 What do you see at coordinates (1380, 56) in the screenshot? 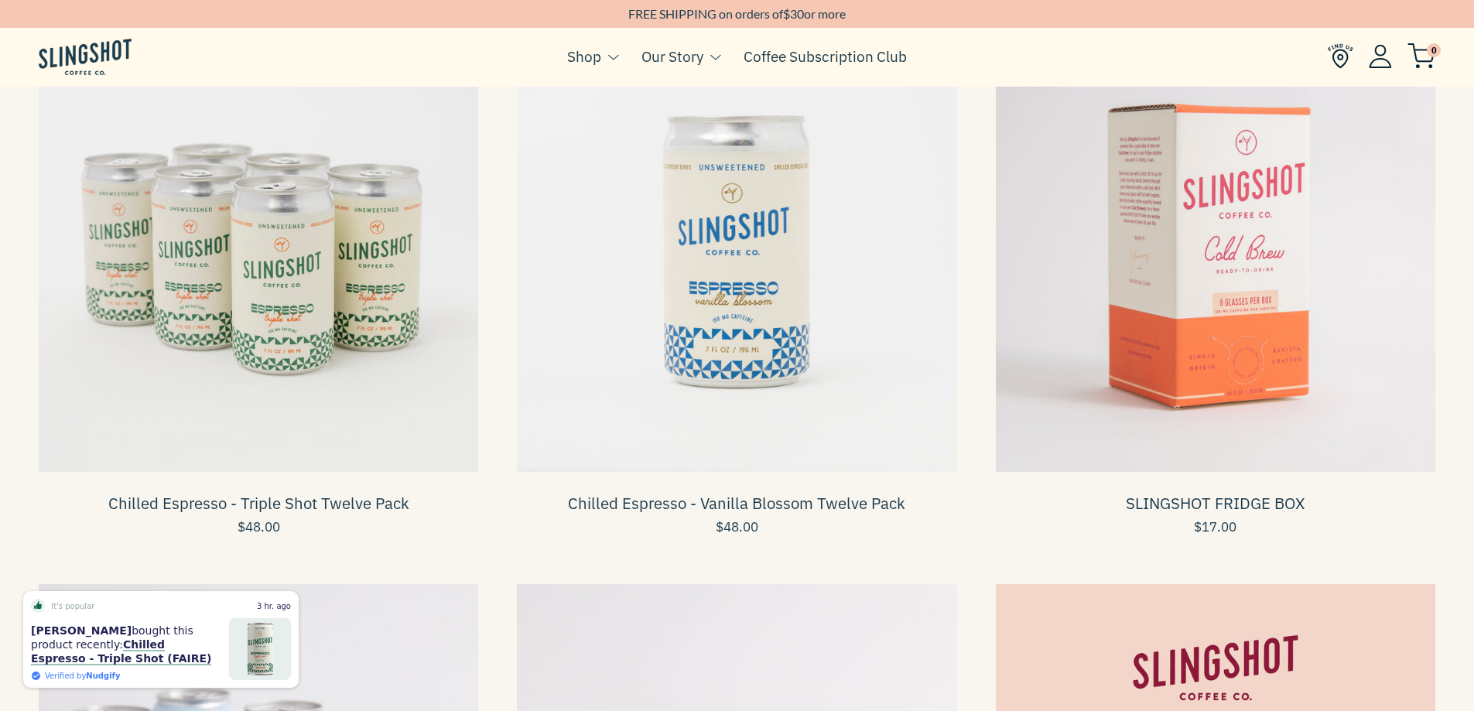
I see `img: Account` at bounding box center [1380, 56].